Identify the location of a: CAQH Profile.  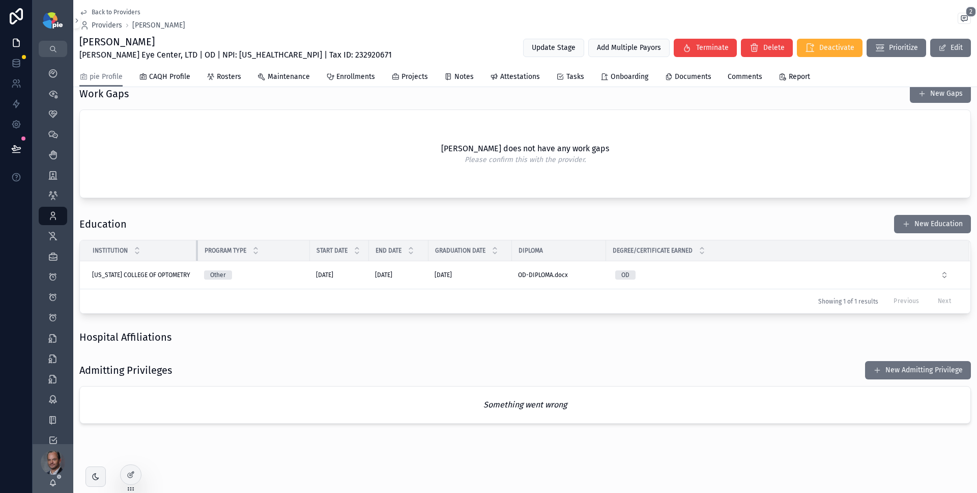
(164, 78).